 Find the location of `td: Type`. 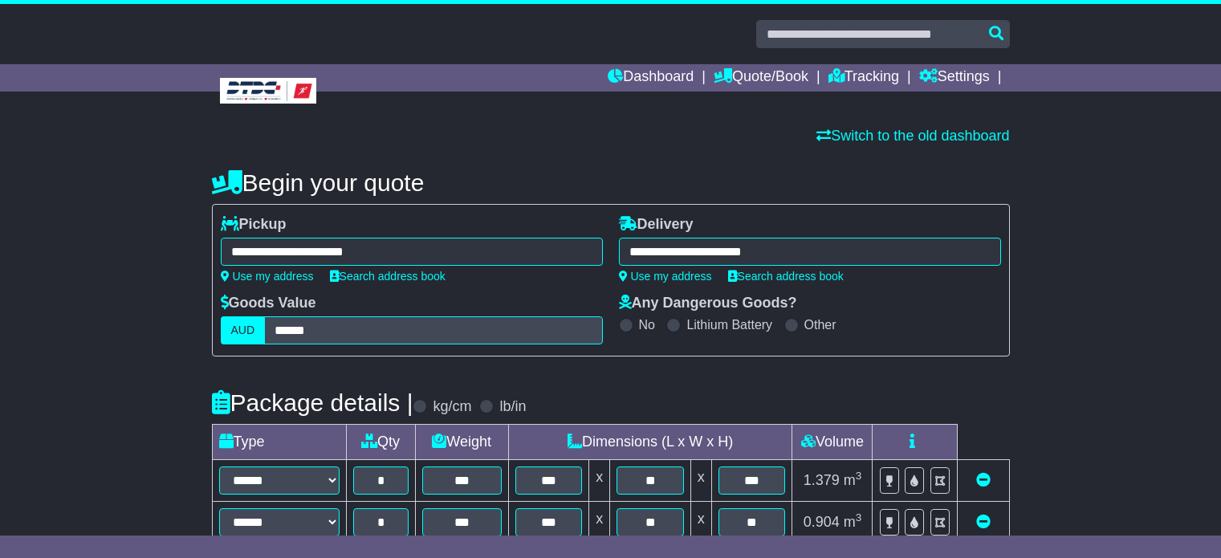

td: Type is located at coordinates (278, 442).